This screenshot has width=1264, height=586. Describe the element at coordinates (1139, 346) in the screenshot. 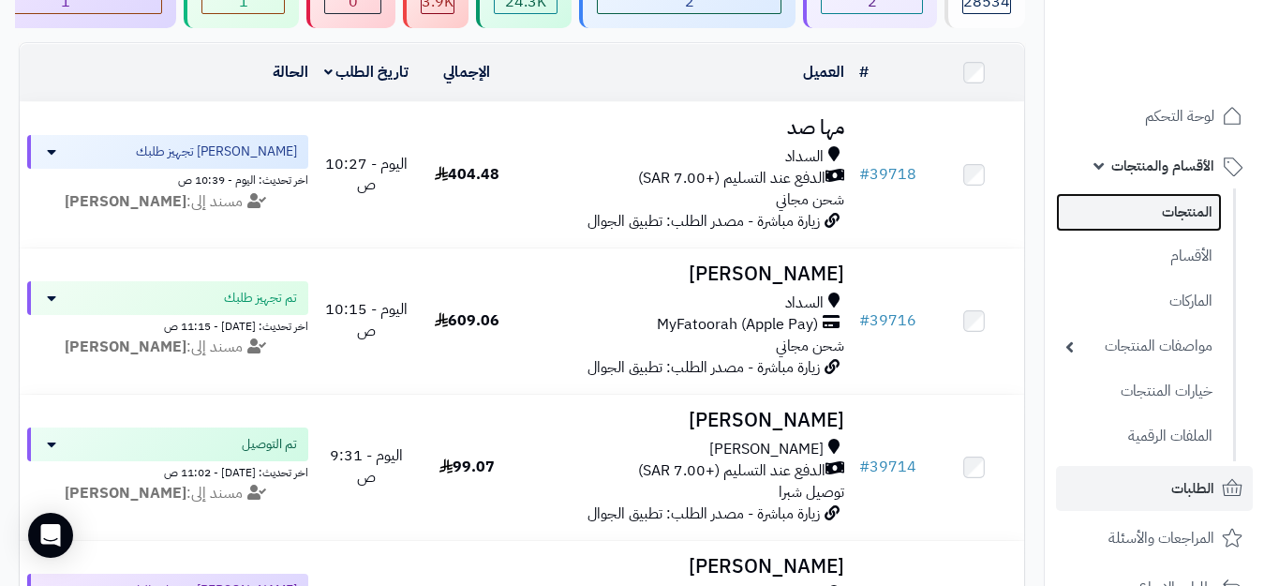

I see `a: مواصفات المنتجات` at that location.